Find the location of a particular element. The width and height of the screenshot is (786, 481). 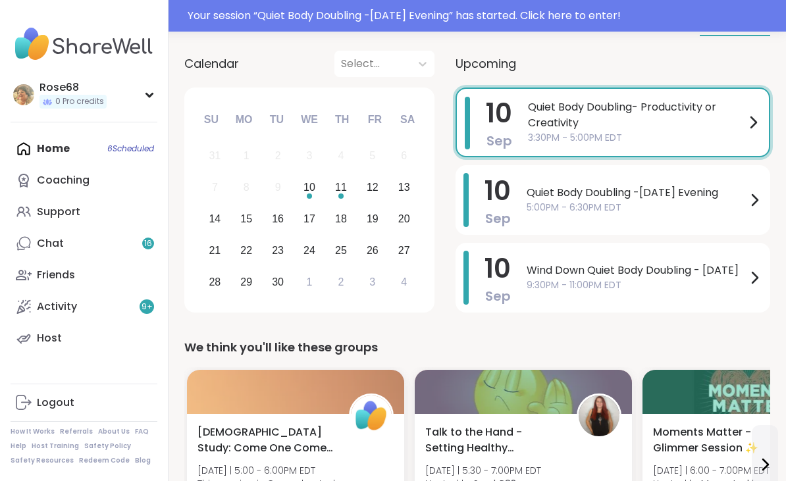

span: 3:30PM - 5:00PM EDT is located at coordinates (637, 138).